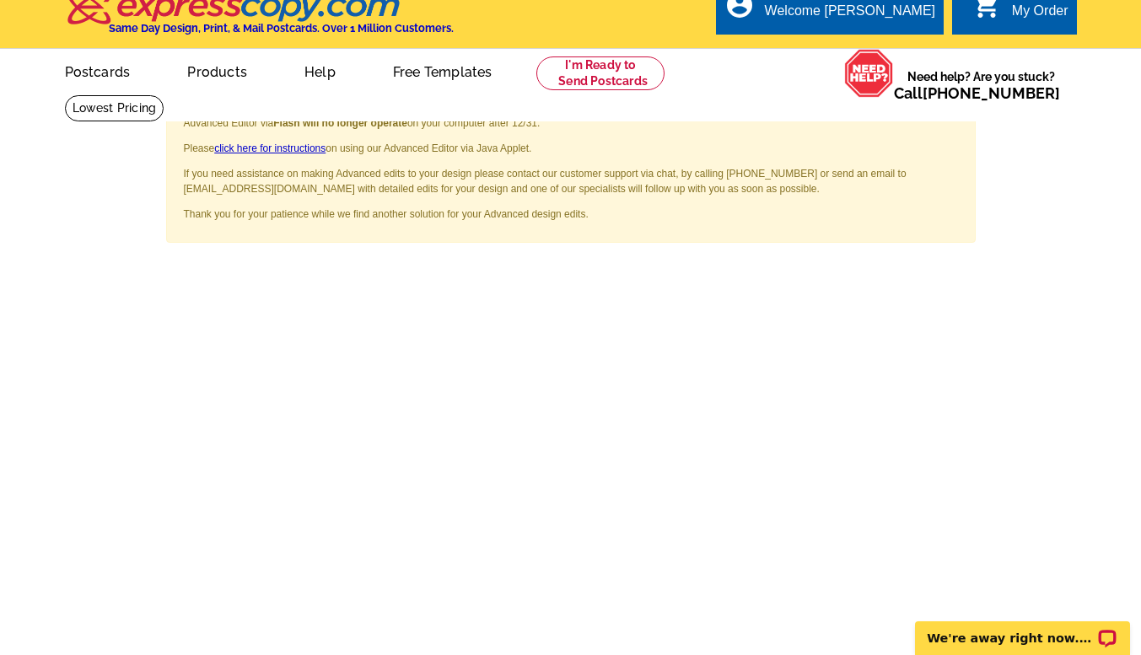 The image size is (1141, 655). What do you see at coordinates (98, 70) in the screenshot?
I see `a: Postcards` at bounding box center [98, 70].